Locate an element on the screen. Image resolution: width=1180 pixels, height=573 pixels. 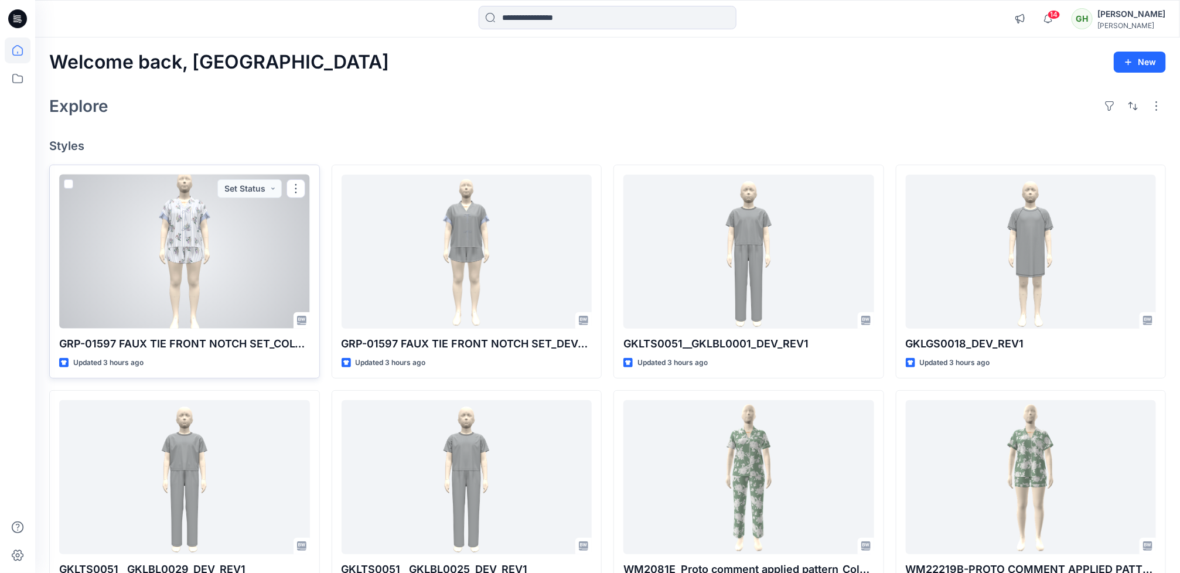
a: GRP-01597 FAUX TIE FRONT NOTCH SET_COLORWAY_REV5 is located at coordinates (185, 251).